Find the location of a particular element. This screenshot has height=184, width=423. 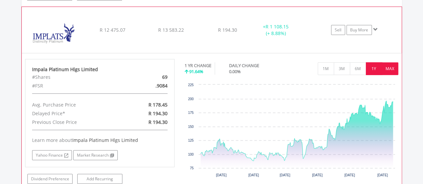

span: 91.64% is located at coordinates (196, 72).